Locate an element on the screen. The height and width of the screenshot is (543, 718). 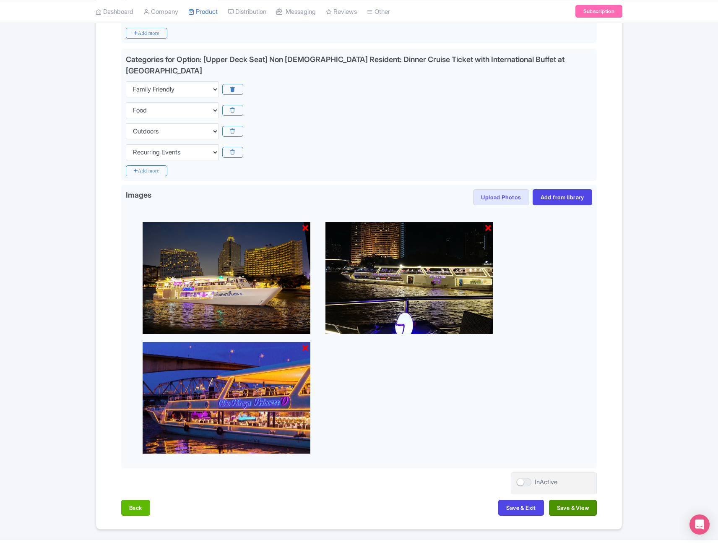
img: djvc6f4gdizajhjcda58.webp is located at coordinates (226, 398).